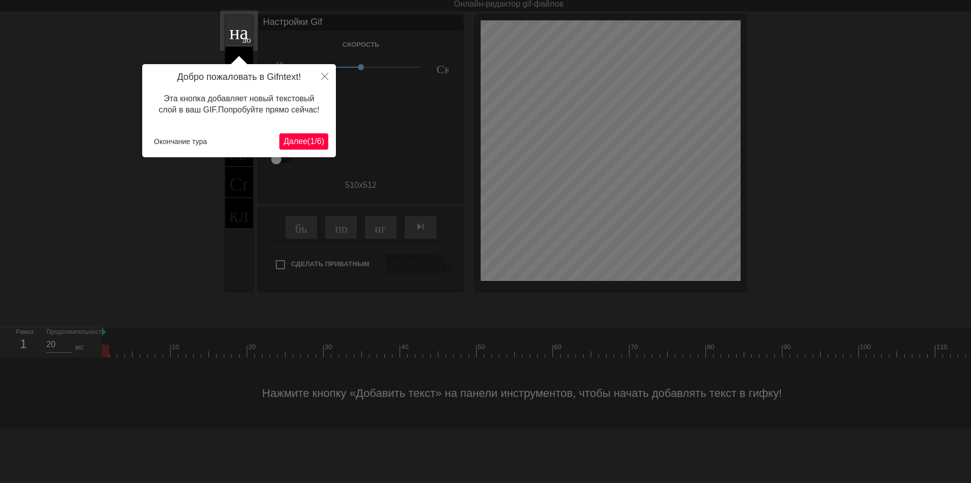 The image size is (971, 483). I want to click on ya-tr-span: Попробуйте прямо сейчас!, so click(268, 110).